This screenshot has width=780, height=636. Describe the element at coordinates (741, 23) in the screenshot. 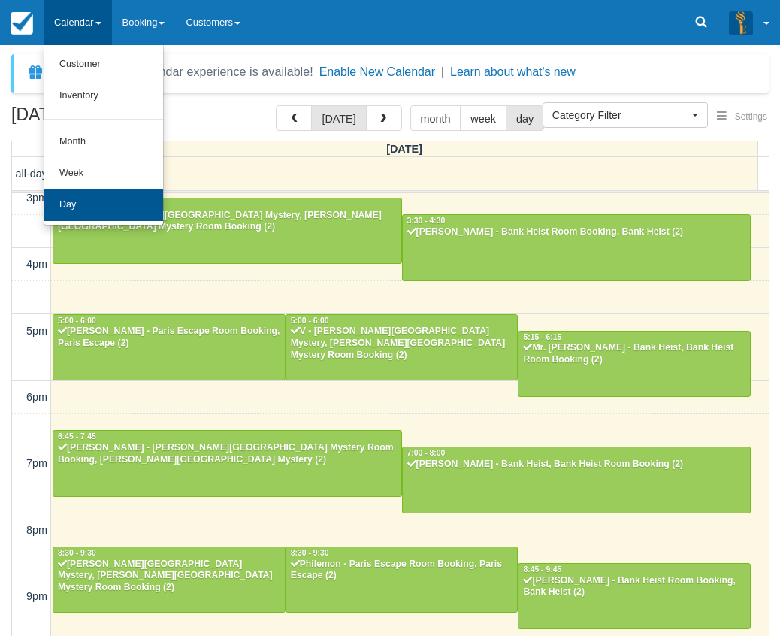

I see `img: A3` at that location.